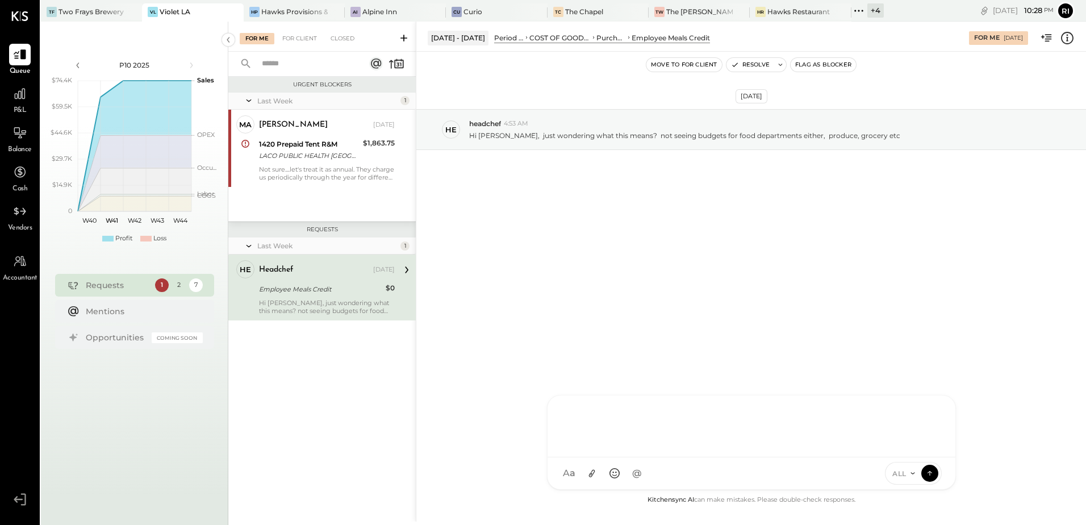 The width and height of the screenshot is (1086, 525). Describe the element at coordinates (206, 194) in the screenshot. I see `text: Labor` at that location.